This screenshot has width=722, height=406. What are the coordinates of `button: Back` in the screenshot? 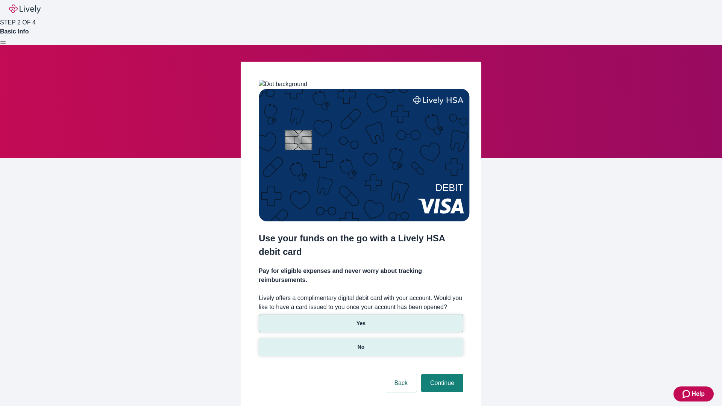 It's located at (401, 383).